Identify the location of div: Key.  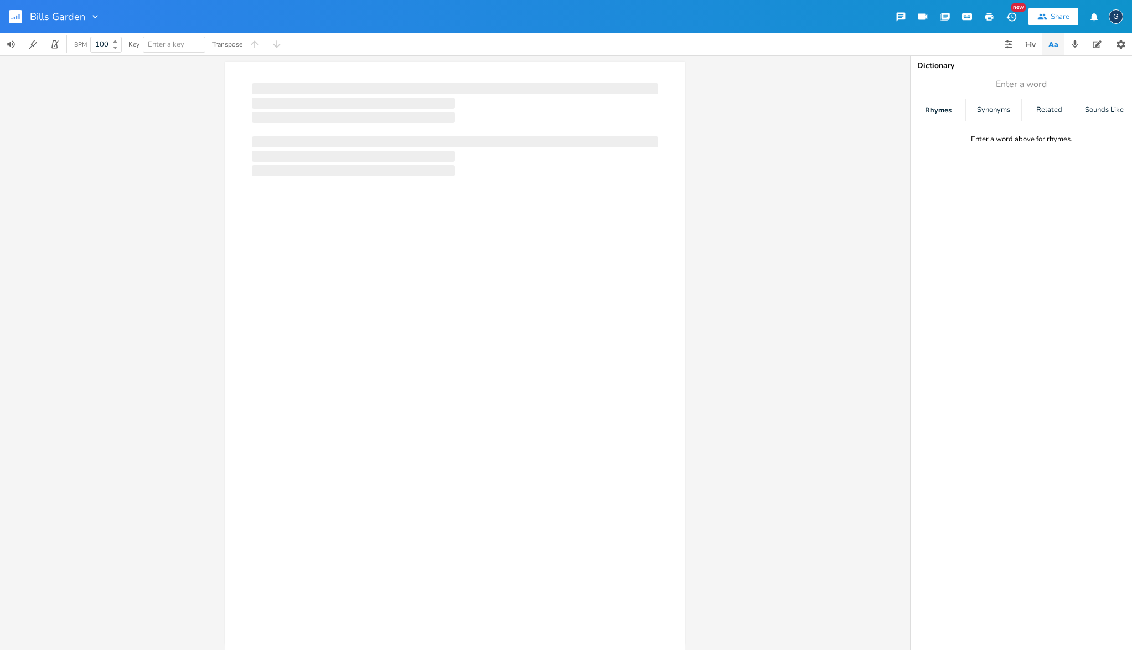
(134, 44).